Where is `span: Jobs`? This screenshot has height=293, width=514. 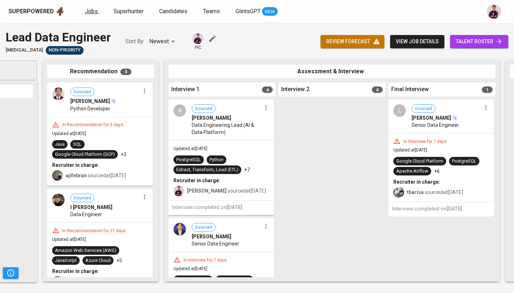 span: Jobs is located at coordinates (91, 11).